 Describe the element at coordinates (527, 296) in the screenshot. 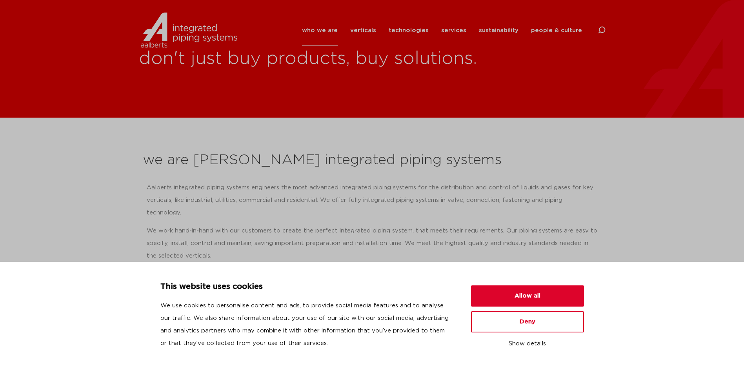

I see `button: Allow all` at that location.